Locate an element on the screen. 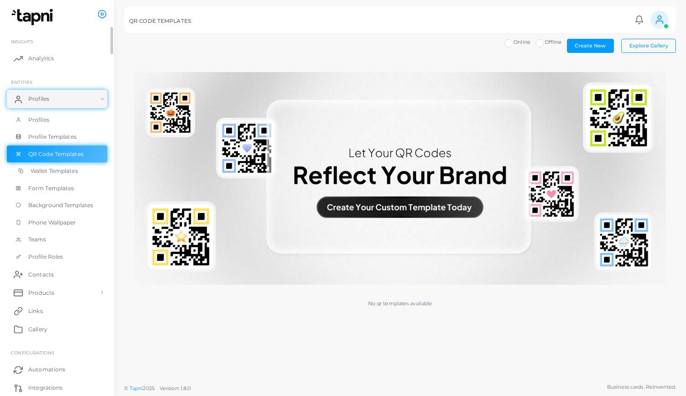 The image size is (686, 396). a: Phone Wallpaper is located at coordinates (57, 223).